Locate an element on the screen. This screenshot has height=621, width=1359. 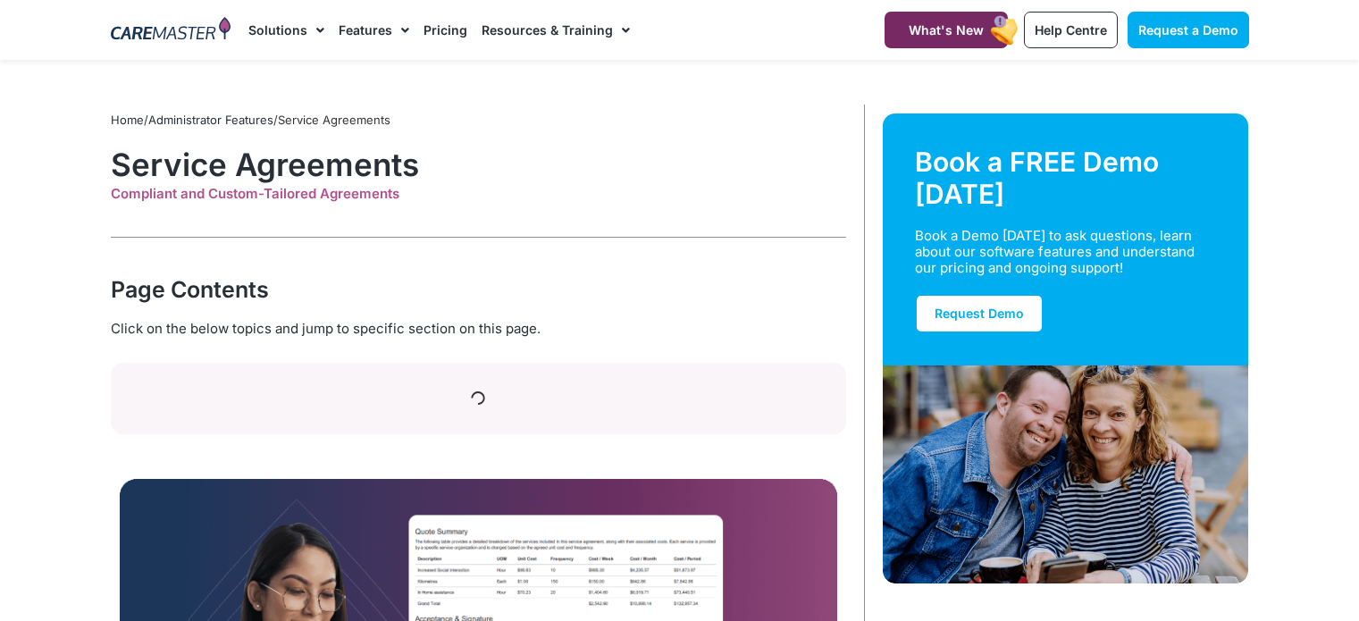
a: What's New is located at coordinates (946, 29).